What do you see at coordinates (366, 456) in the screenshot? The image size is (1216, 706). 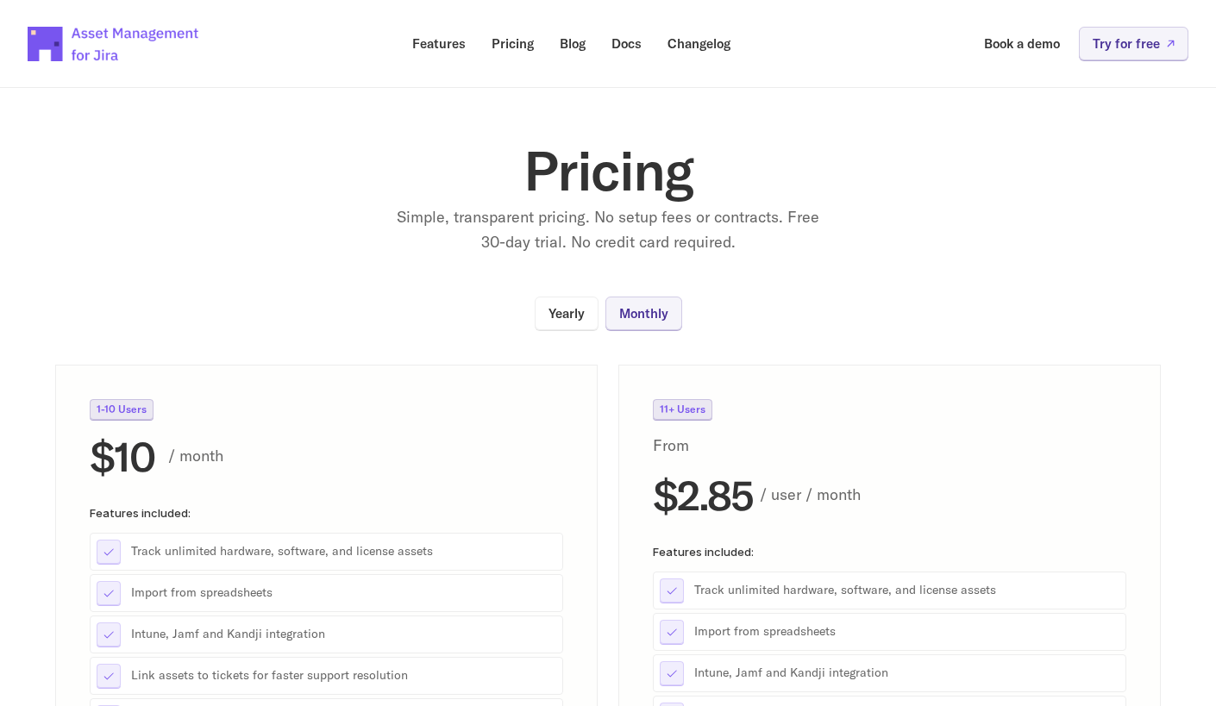 I see `p: / month` at bounding box center [366, 456].